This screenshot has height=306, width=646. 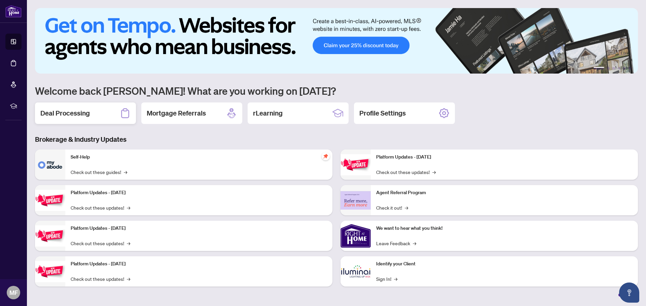 What do you see at coordinates (50, 272) in the screenshot?
I see `img: Platform Updates - July 8, 2025` at bounding box center [50, 272].